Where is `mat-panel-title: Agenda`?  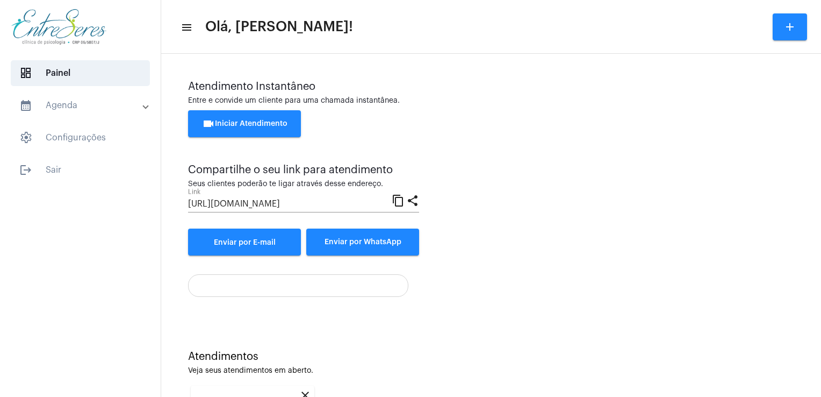
mat-panel-title: Agenda is located at coordinates (81, 105).